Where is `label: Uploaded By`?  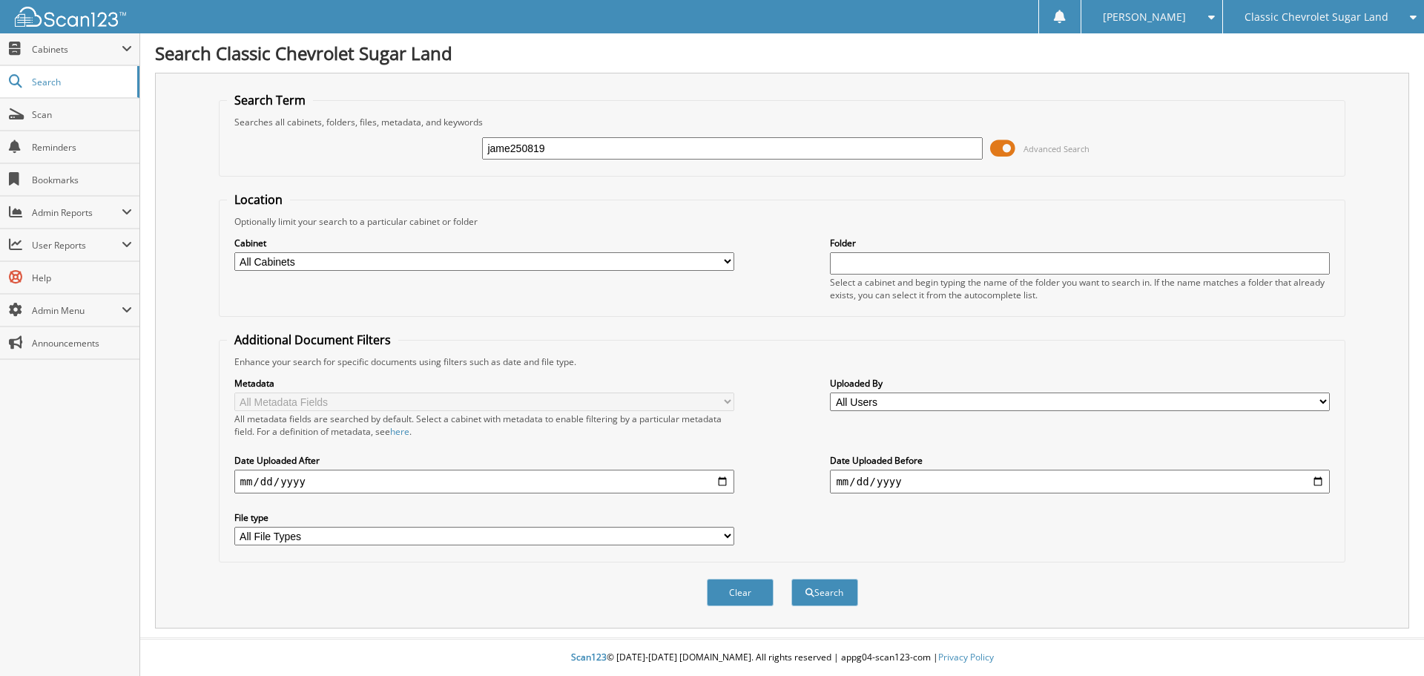
label: Uploaded By is located at coordinates (1080, 383).